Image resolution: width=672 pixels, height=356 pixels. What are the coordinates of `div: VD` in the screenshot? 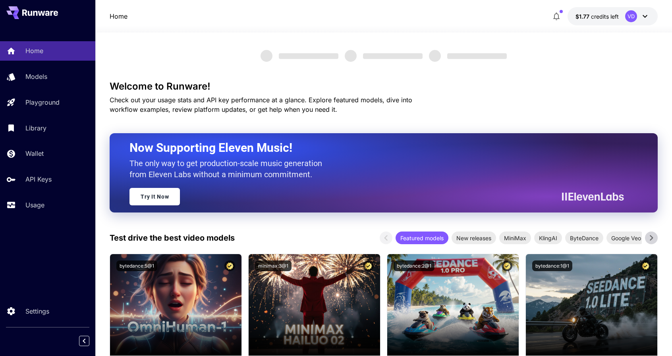 It's located at (631, 16).